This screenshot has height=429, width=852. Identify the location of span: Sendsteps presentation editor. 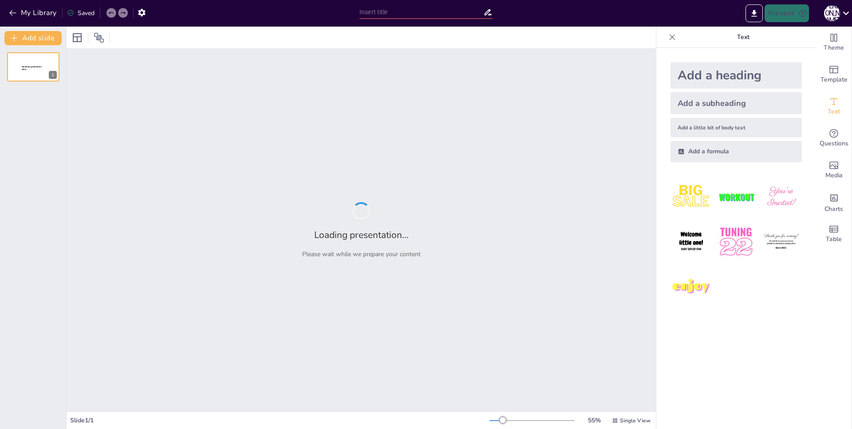
(31, 68).